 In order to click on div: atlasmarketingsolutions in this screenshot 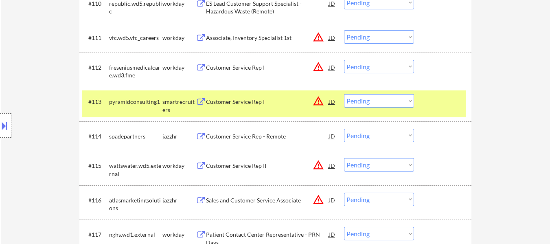, I will do `click(136, 204)`.